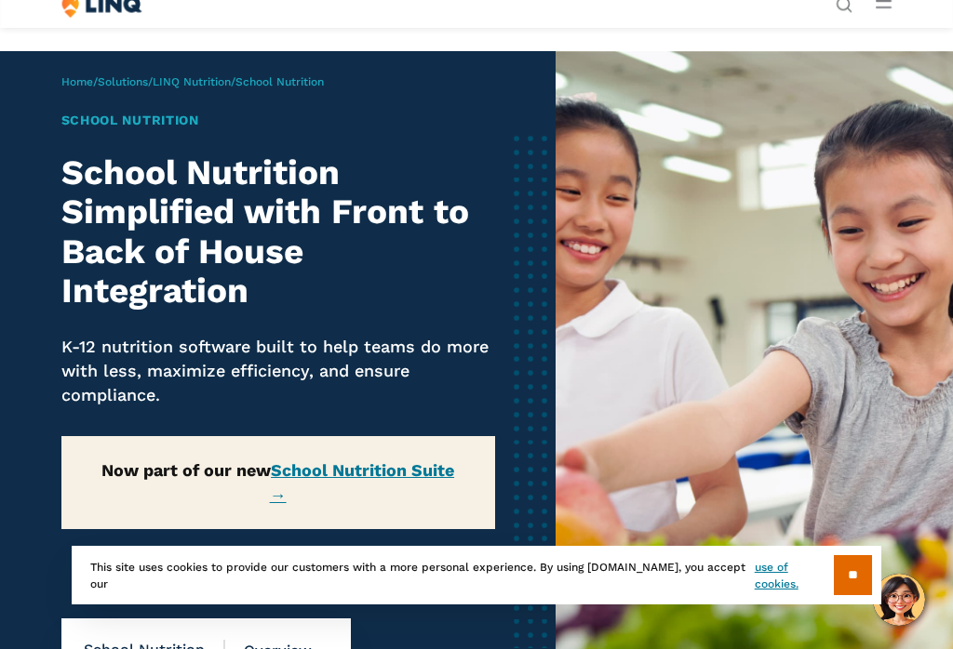 This screenshot has height=649, width=953. What do you see at coordinates (476, 575) in the screenshot?
I see `div: This site uses cookies to provide our customers with a more personal experience. By using [DOMAIN...` at bounding box center [476, 575].